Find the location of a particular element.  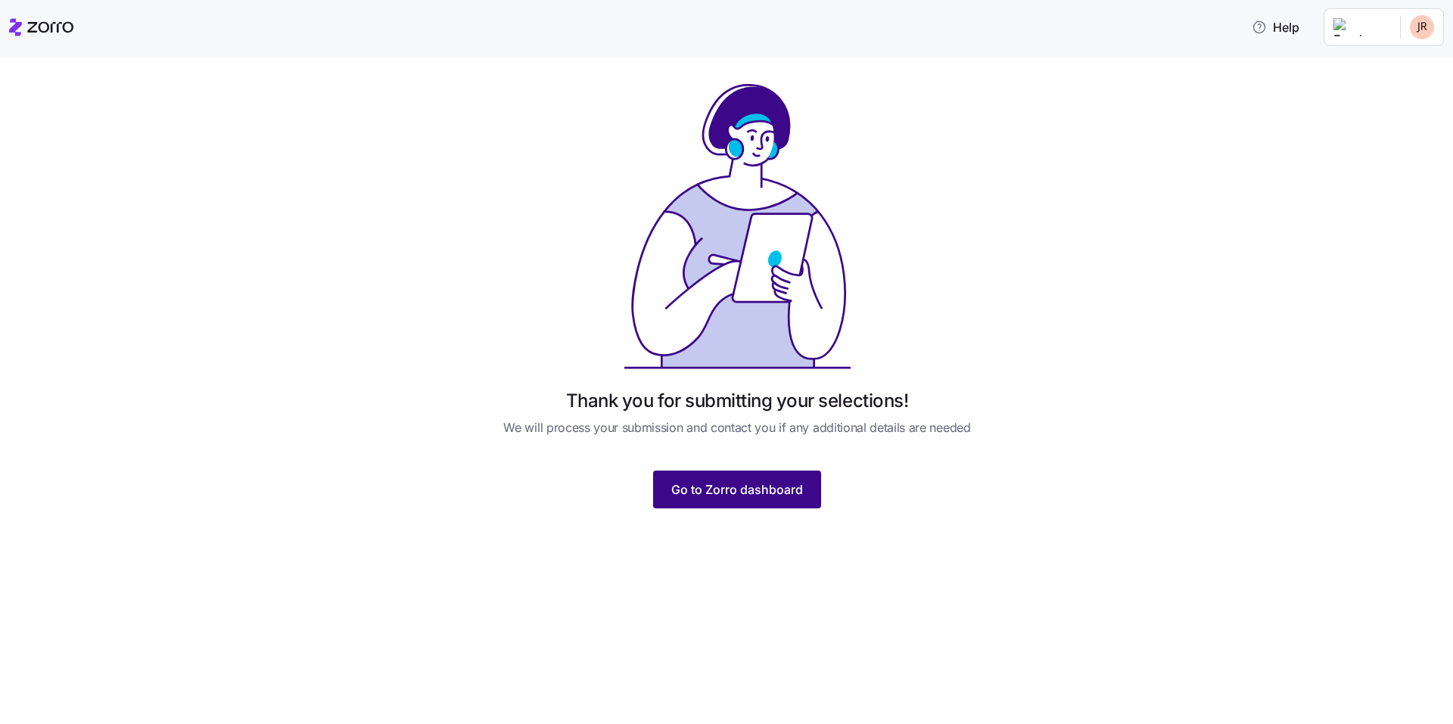

button: Help is located at coordinates (1275, 27).